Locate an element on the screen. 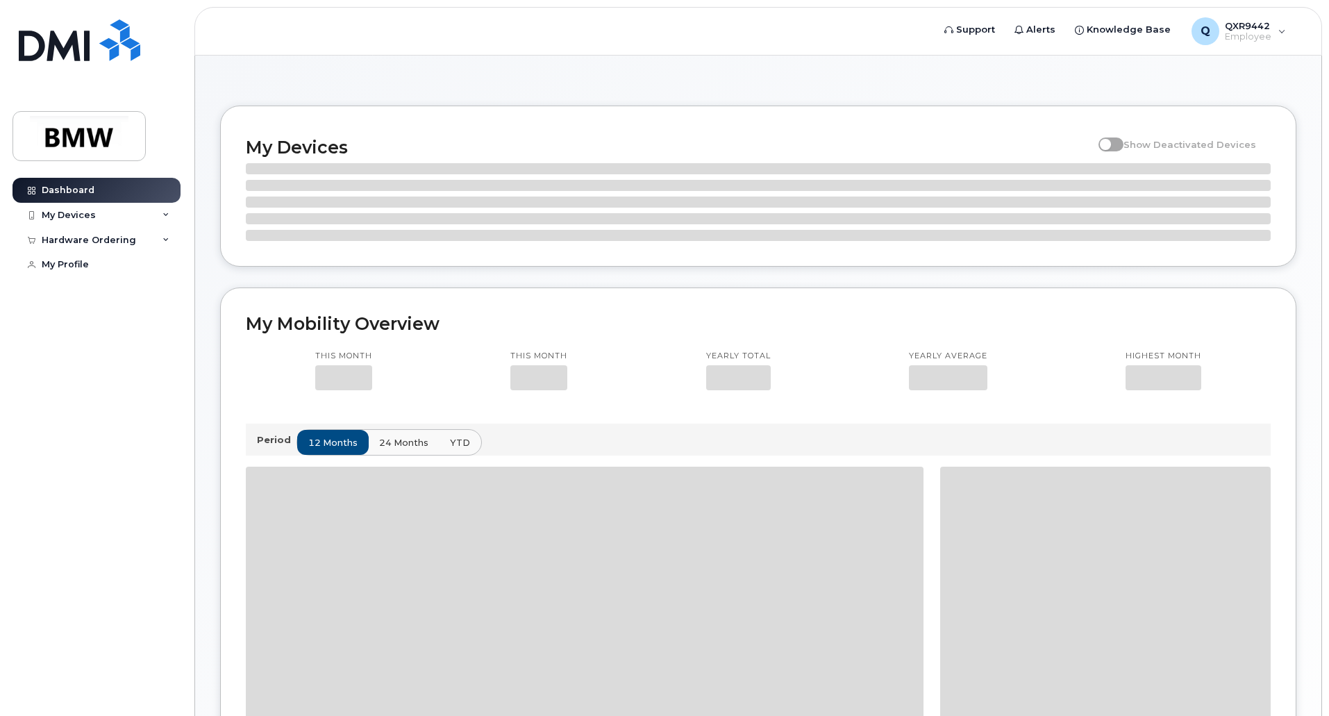 Image resolution: width=1329 pixels, height=716 pixels. p: Yearly average is located at coordinates (948, 356).